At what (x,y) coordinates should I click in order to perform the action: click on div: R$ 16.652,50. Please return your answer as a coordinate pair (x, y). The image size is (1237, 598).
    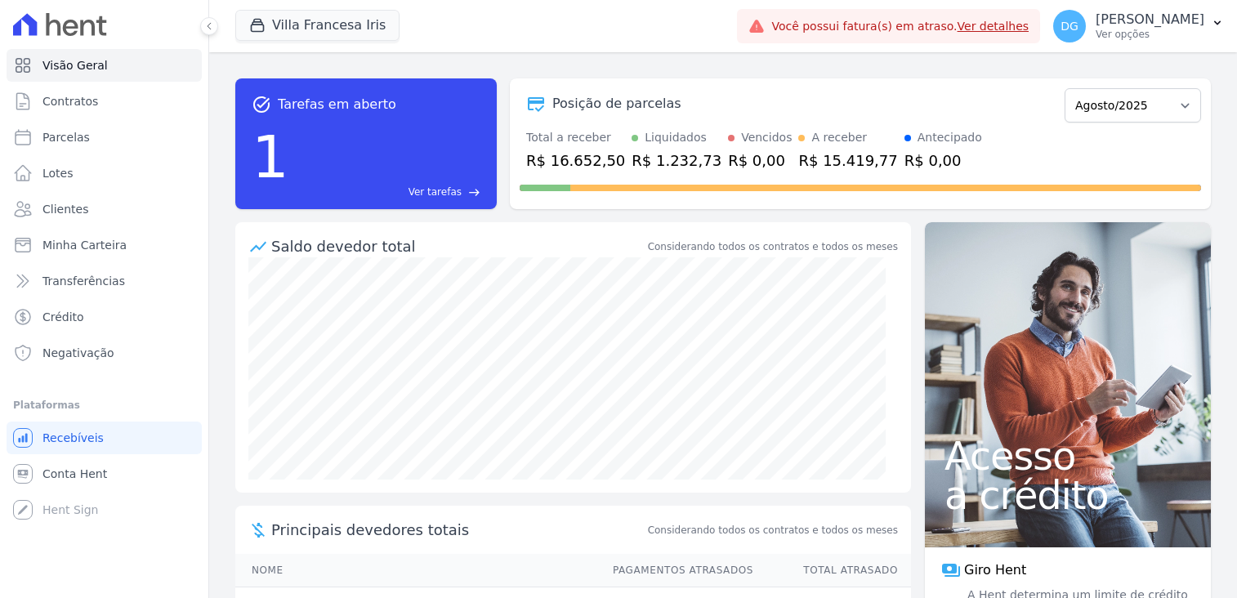
    Looking at the image, I should click on (575, 160).